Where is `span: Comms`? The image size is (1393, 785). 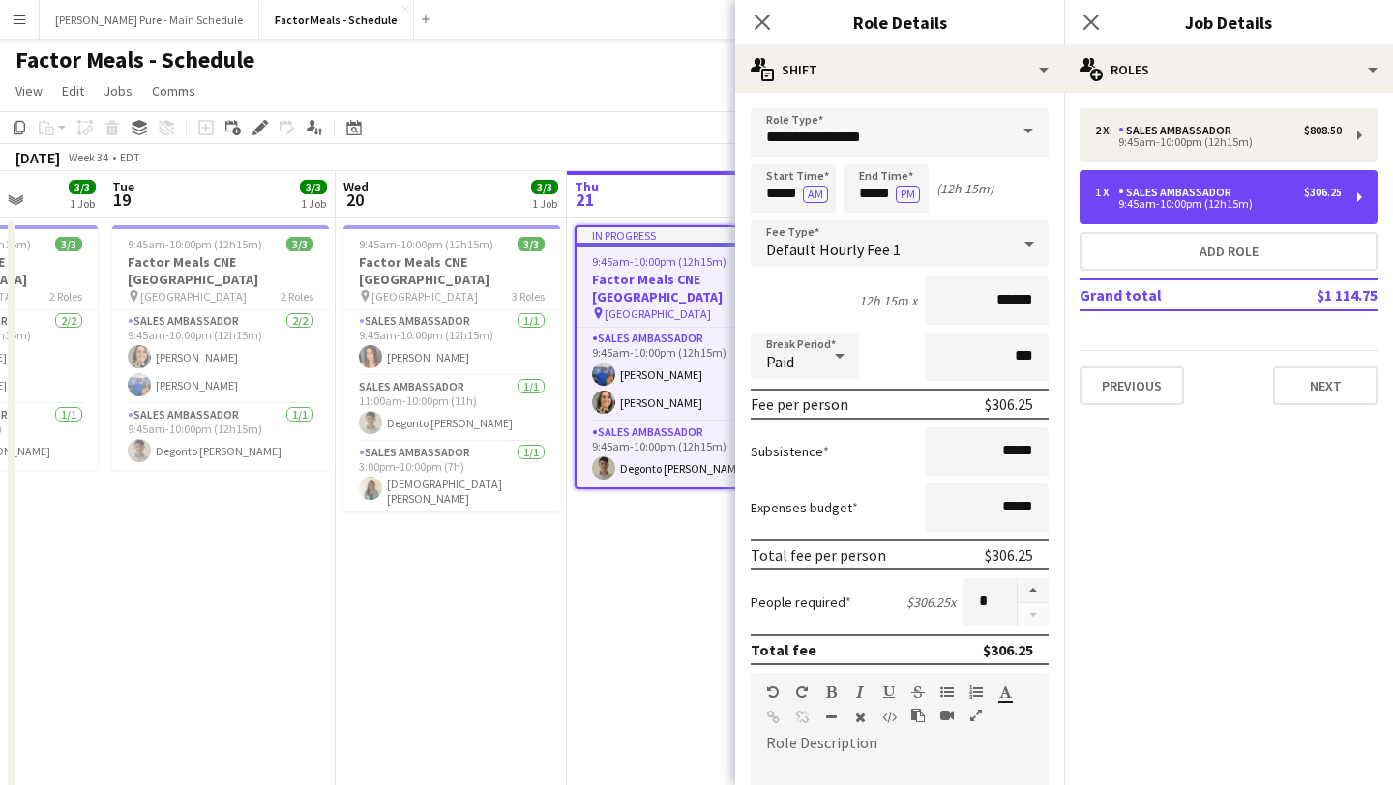
span: Comms is located at coordinates (173, 91).